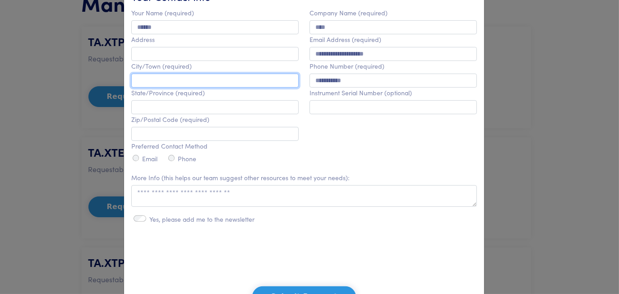  What do you see at coordinates (168, 92) in the screenshot?
I see `label: State/Province (required)` at bounding box center [168, 92].